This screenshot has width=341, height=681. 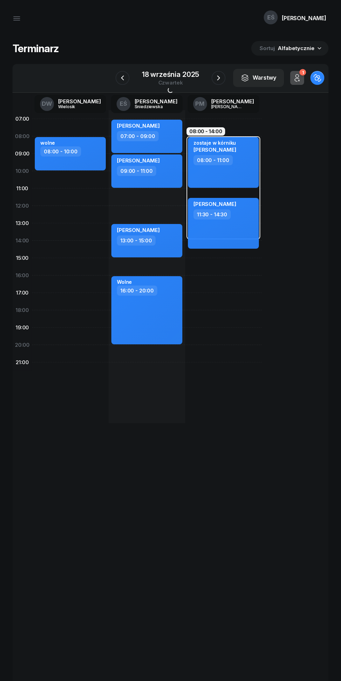 What do you see at coordinates (22, 223) in the screenshot?
I see `div: 13:00` at bounding box center [22, 223].